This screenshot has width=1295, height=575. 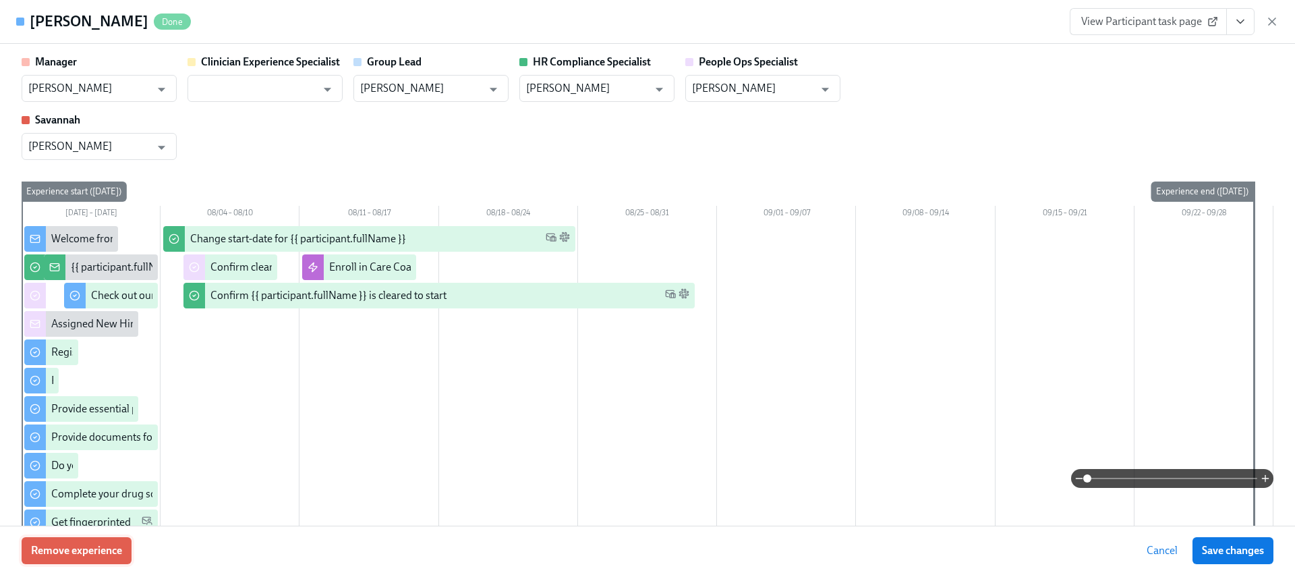 What do you see at coordinates (135, 465) in the screenshot?
I see `div: Do your background check in Checkr` at bounding box center [135, 465].